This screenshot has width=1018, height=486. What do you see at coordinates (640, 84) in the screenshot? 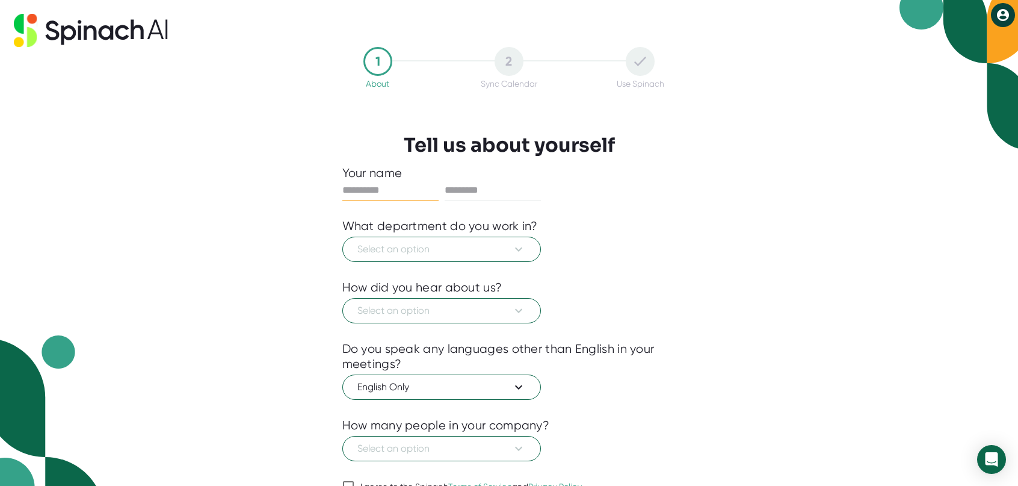
I see `div: Use Spinach` at bounding box center [640, 84].